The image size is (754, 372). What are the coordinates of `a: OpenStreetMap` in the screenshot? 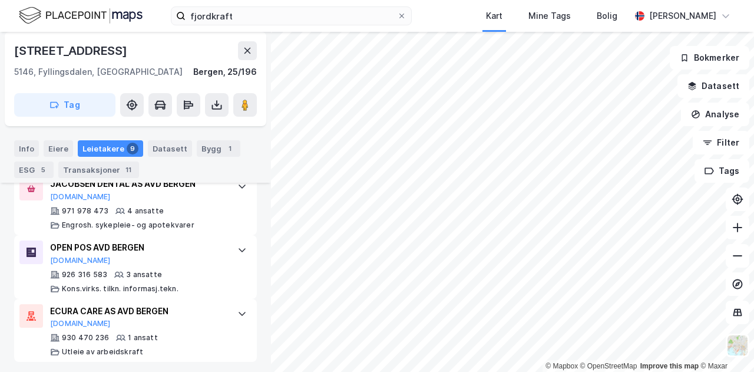 It's located at (608, 366).